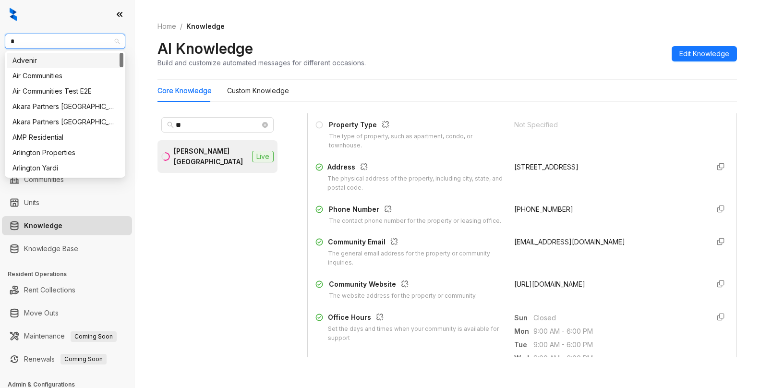  I want to click on a: Knowledge, so click(43, 226).